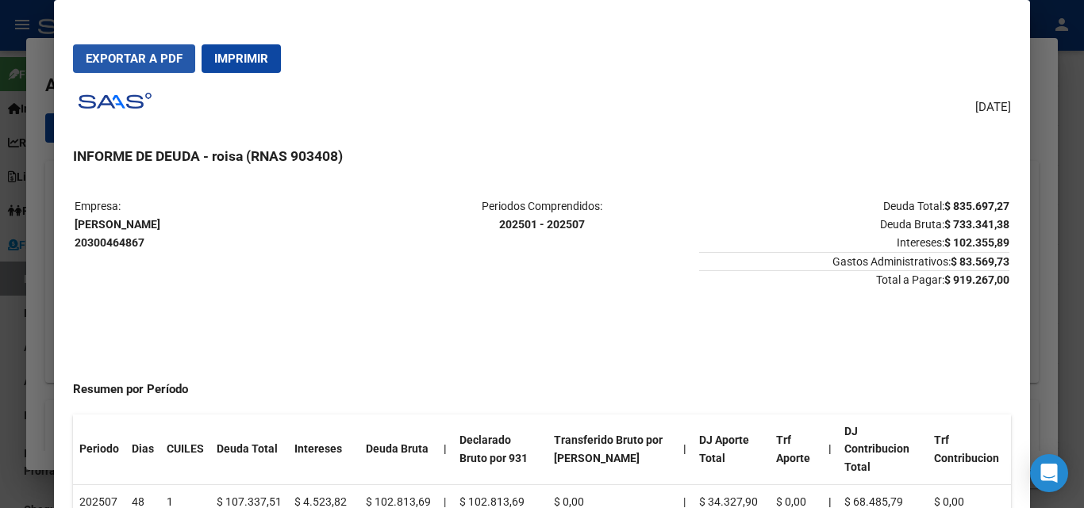 Image resolution: width=1084 pixels, height=508 pixels. Describe the element at coordinates (143, 450) in the screenshot. I see `th: Dias` at that location.